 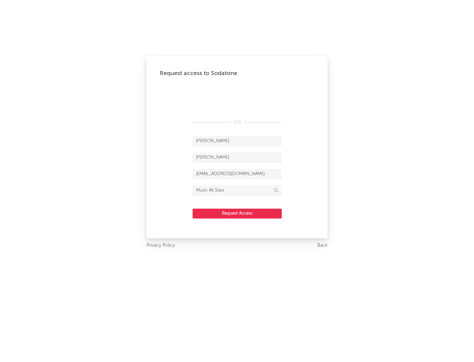 What do you see at coordinates (237, 141) in the screenshot?
I see `input: First Name` at bounding box center [237, 141].